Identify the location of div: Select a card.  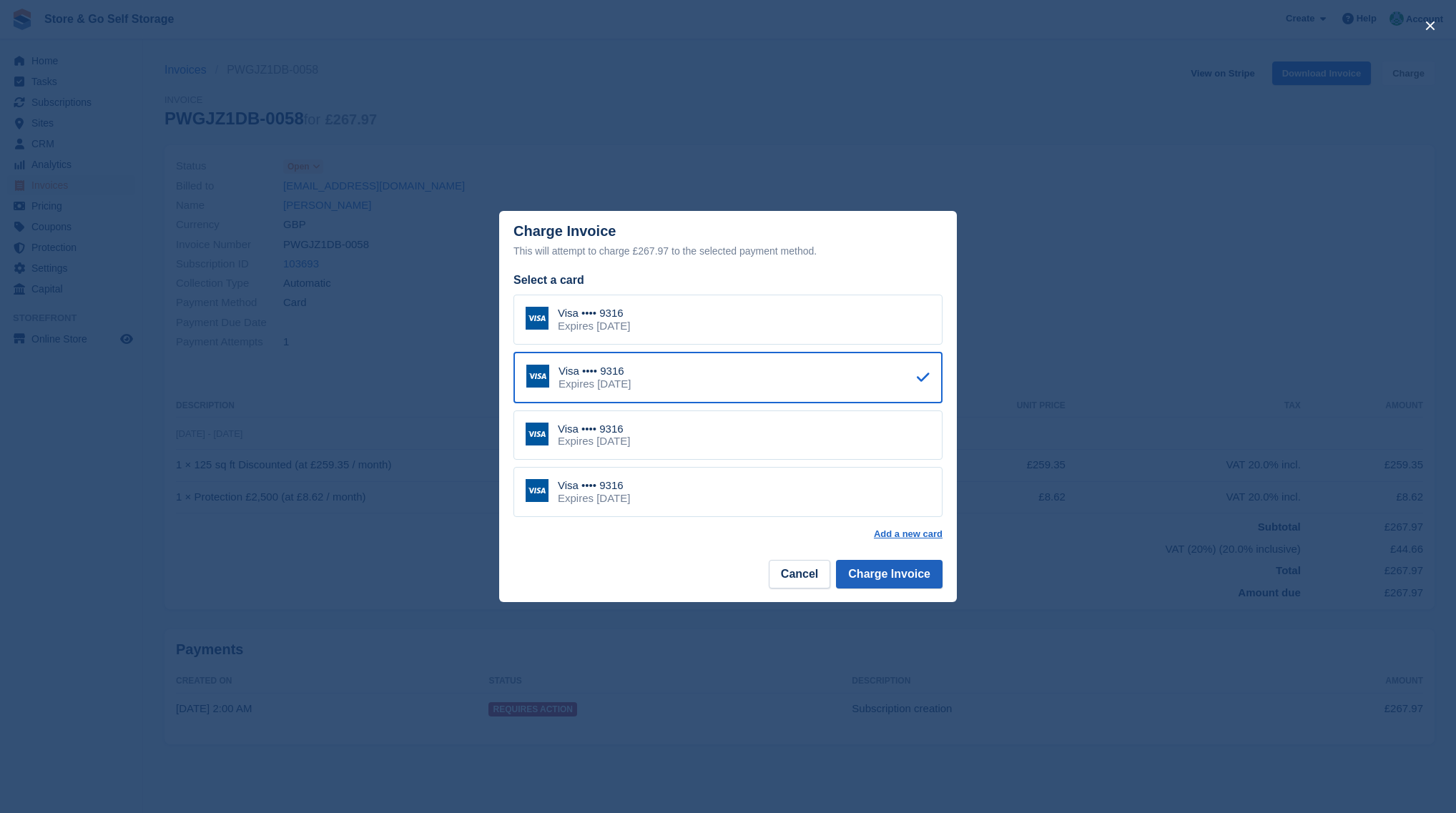
(728, 281).